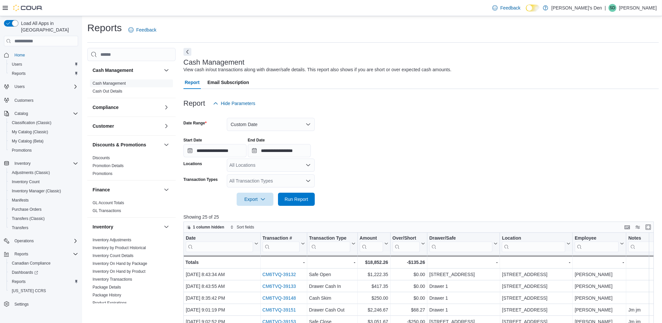 The height and width of the screenshot is (323, 662). I want to click on div: Shawn Dang, so click(612, 8).